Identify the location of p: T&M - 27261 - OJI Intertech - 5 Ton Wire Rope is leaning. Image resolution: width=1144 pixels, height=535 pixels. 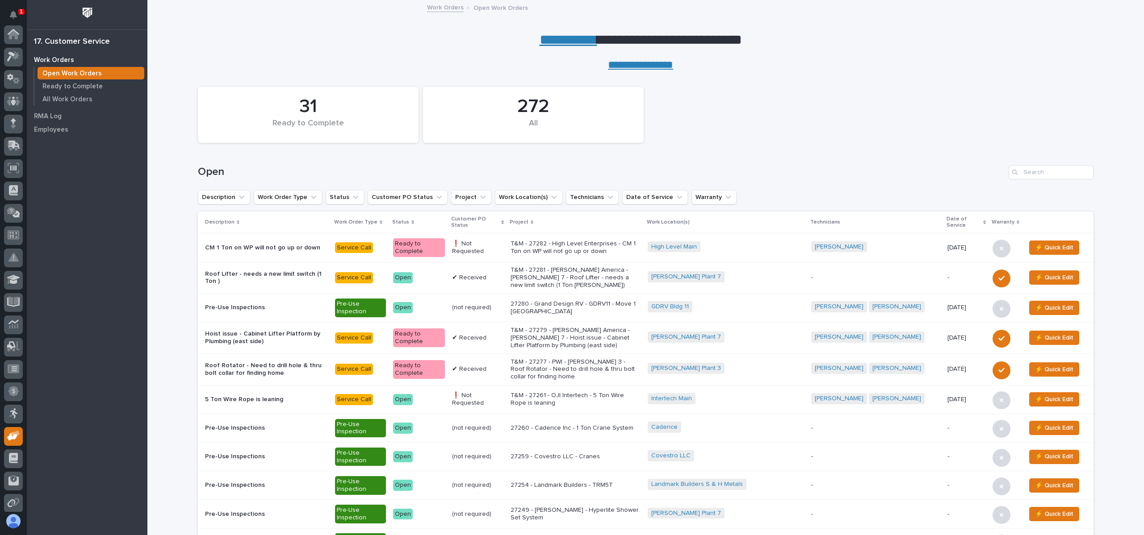
(575, 400).